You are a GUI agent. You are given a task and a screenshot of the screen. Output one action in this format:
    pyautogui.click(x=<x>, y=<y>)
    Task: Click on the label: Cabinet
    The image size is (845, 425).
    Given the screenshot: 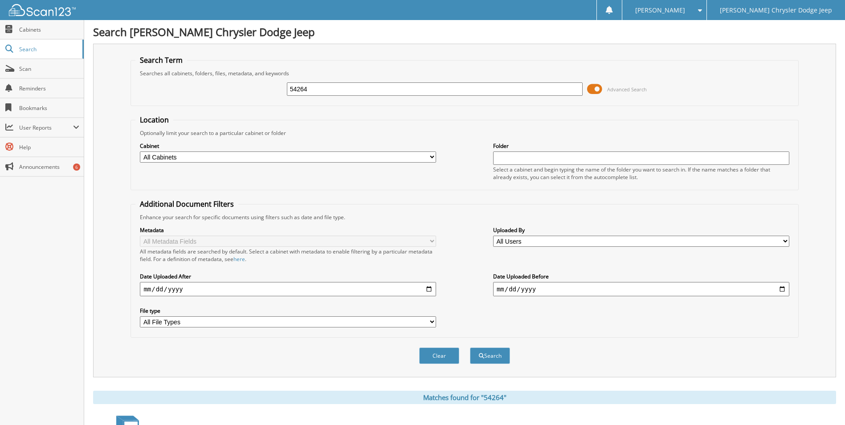 What is the action you would take?
    pyautogui.click(x=288, y=146)
    